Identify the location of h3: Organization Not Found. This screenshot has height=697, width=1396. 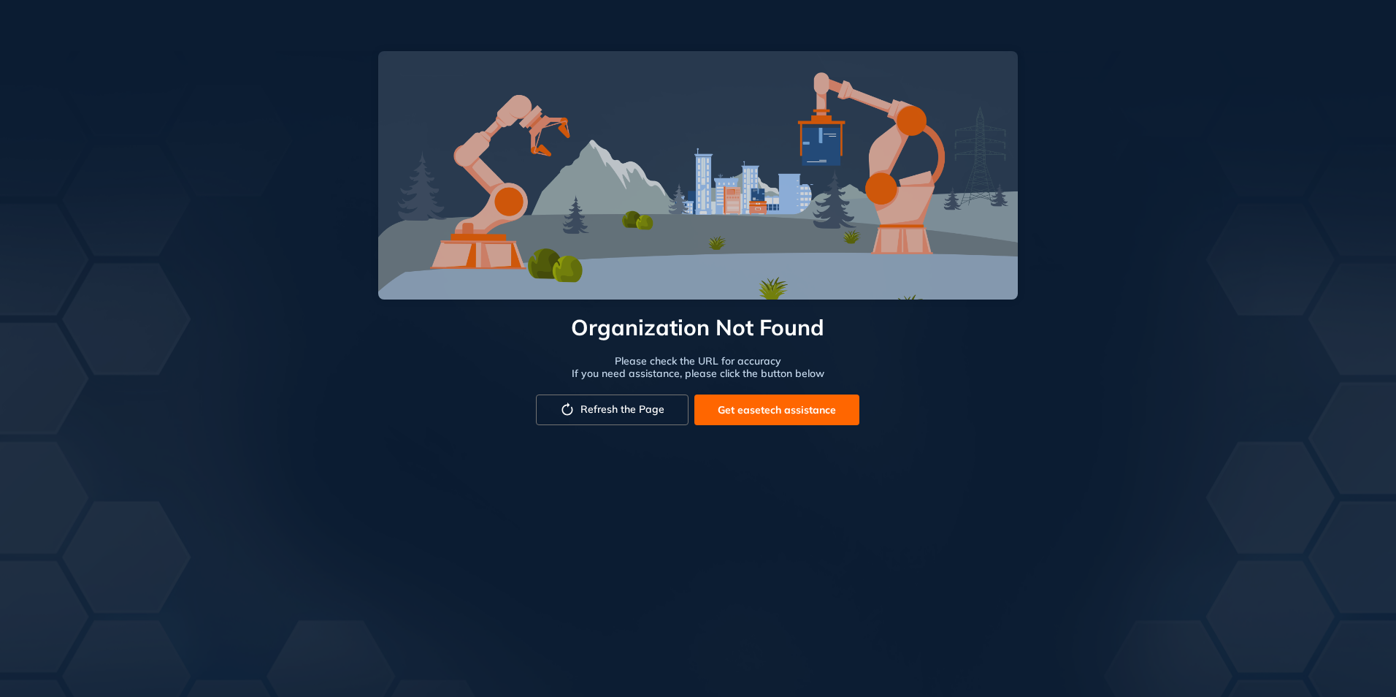
(698, 334).